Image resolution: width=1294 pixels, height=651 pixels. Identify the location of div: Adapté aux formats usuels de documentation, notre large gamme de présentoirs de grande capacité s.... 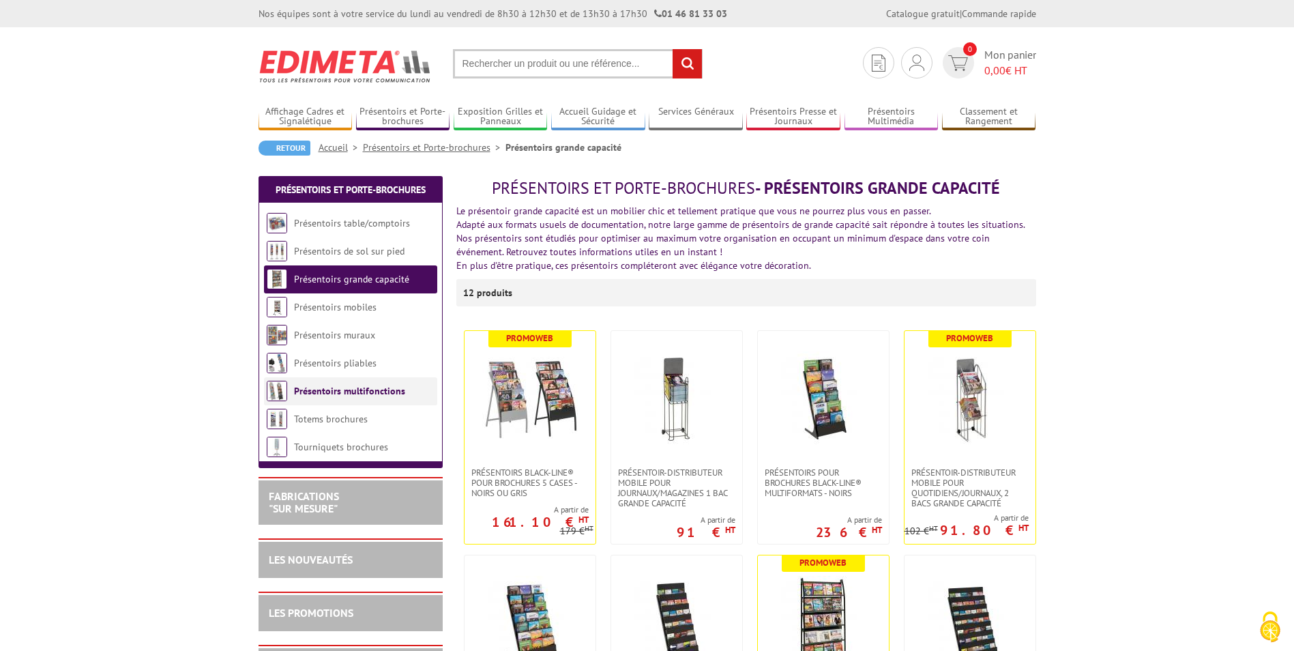
(746, 224).